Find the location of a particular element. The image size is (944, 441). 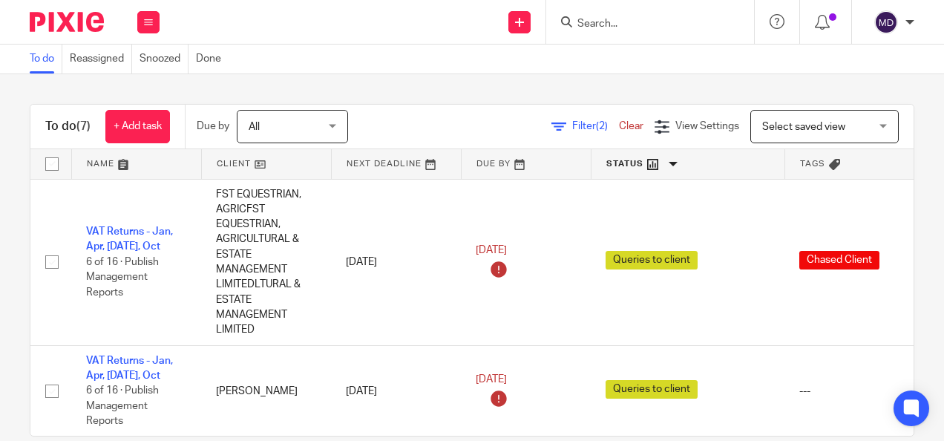

span: (7) is located at coordinates (83, 126).